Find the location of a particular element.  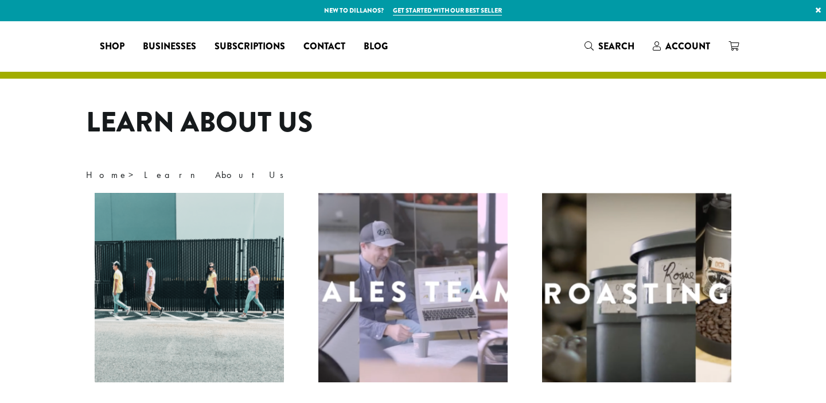

span: Shop is located at coordinates (112, 46).